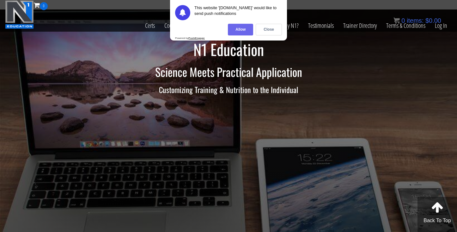  What do you see at coordinates (415, 21) in the screenshot?
I see `span: items:` at bounding box center [415, 21].